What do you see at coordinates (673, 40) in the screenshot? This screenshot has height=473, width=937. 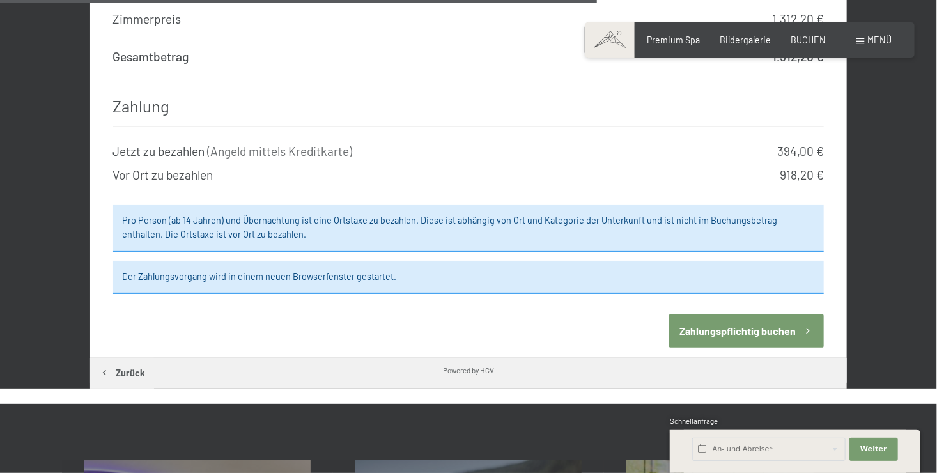 I see `a: Premium Spa` at bounding box center [673, 40].